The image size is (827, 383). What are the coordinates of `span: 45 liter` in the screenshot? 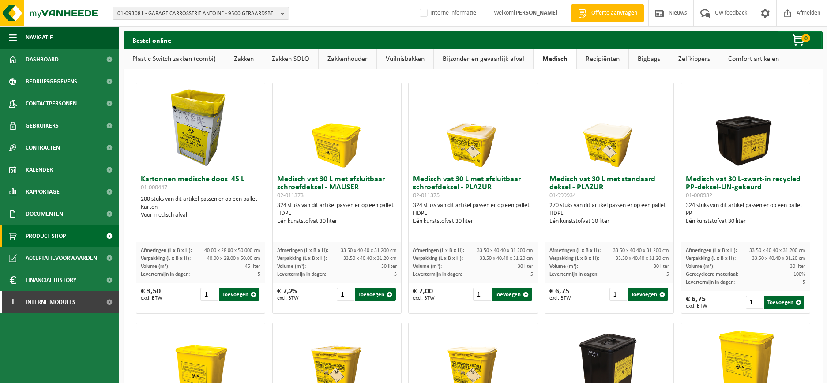 It's located at (252, 266).